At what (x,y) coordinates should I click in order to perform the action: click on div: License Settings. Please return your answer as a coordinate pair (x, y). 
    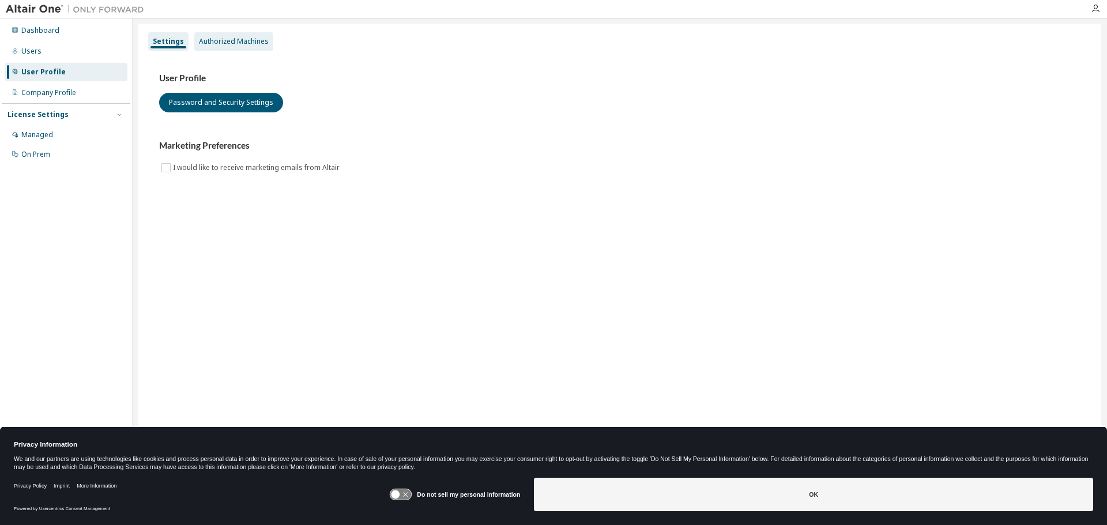
    Looking at the image, I should click on (38, 115).